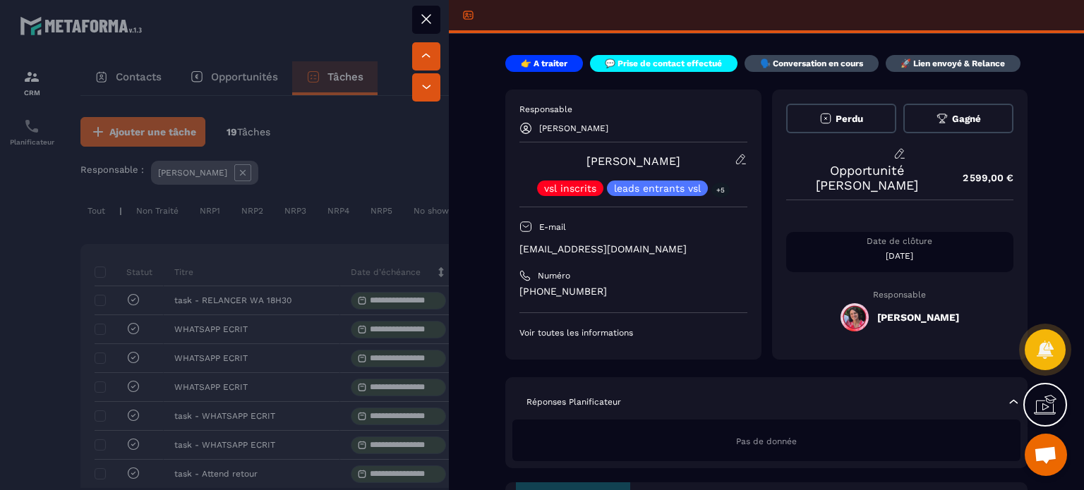 This screenshot has width=1084, height=490. I want to click on p: 💬 Prise de contact effectué, so click(663, 64).